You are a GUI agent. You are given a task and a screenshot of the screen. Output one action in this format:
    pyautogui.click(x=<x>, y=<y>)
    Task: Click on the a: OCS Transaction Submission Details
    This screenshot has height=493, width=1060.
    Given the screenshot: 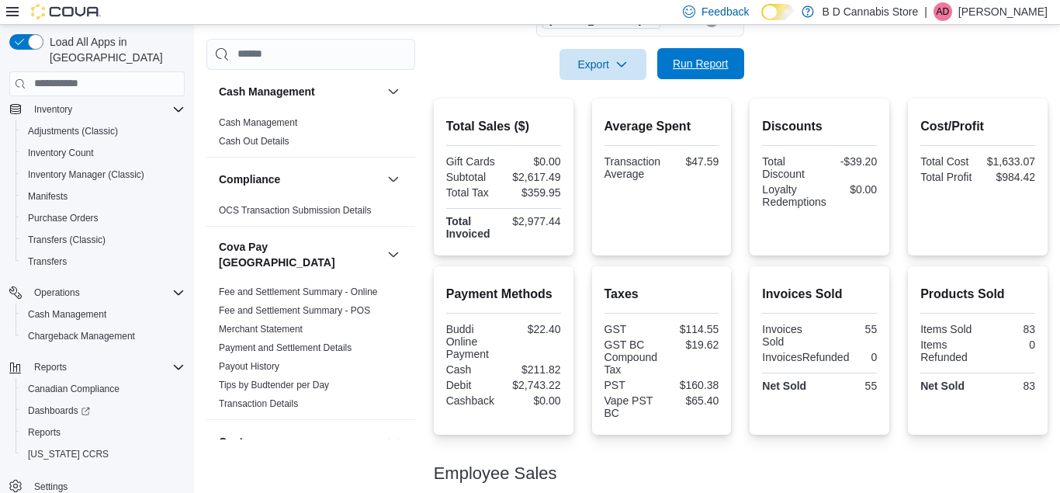 What is the action you would take?
    pyautogui.click(x=295, y=210)
    